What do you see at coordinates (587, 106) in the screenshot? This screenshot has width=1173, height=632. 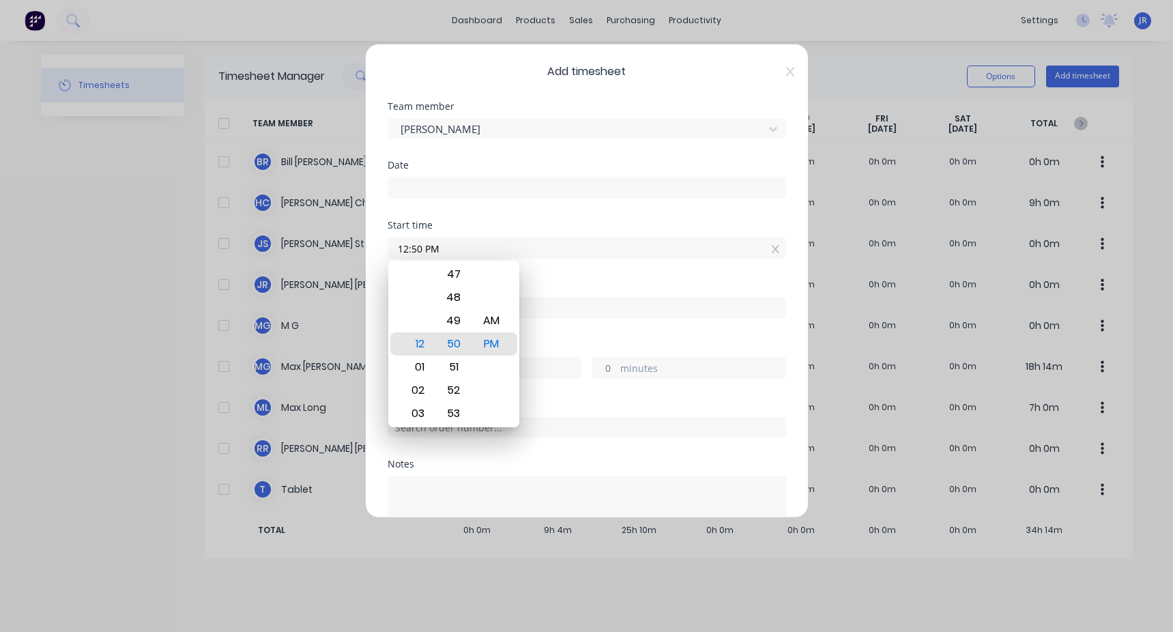 I see `div: Team member` at bounding box center [587, 106].